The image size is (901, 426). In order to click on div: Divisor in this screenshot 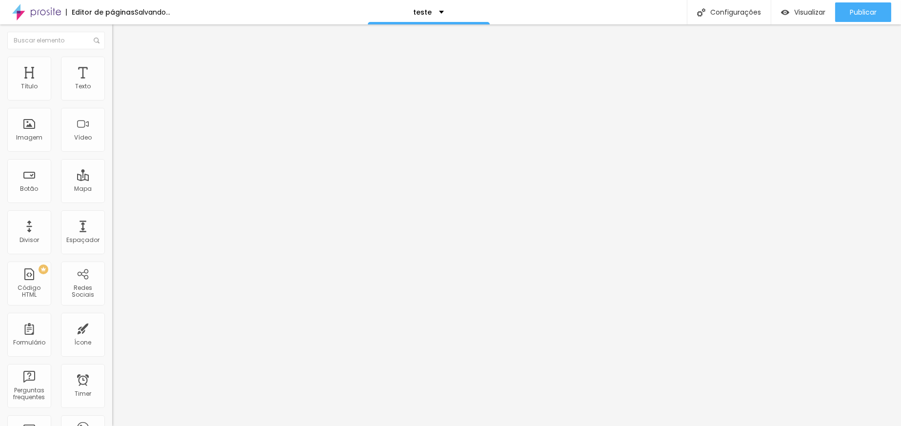, I will do `click(29, 240)`.